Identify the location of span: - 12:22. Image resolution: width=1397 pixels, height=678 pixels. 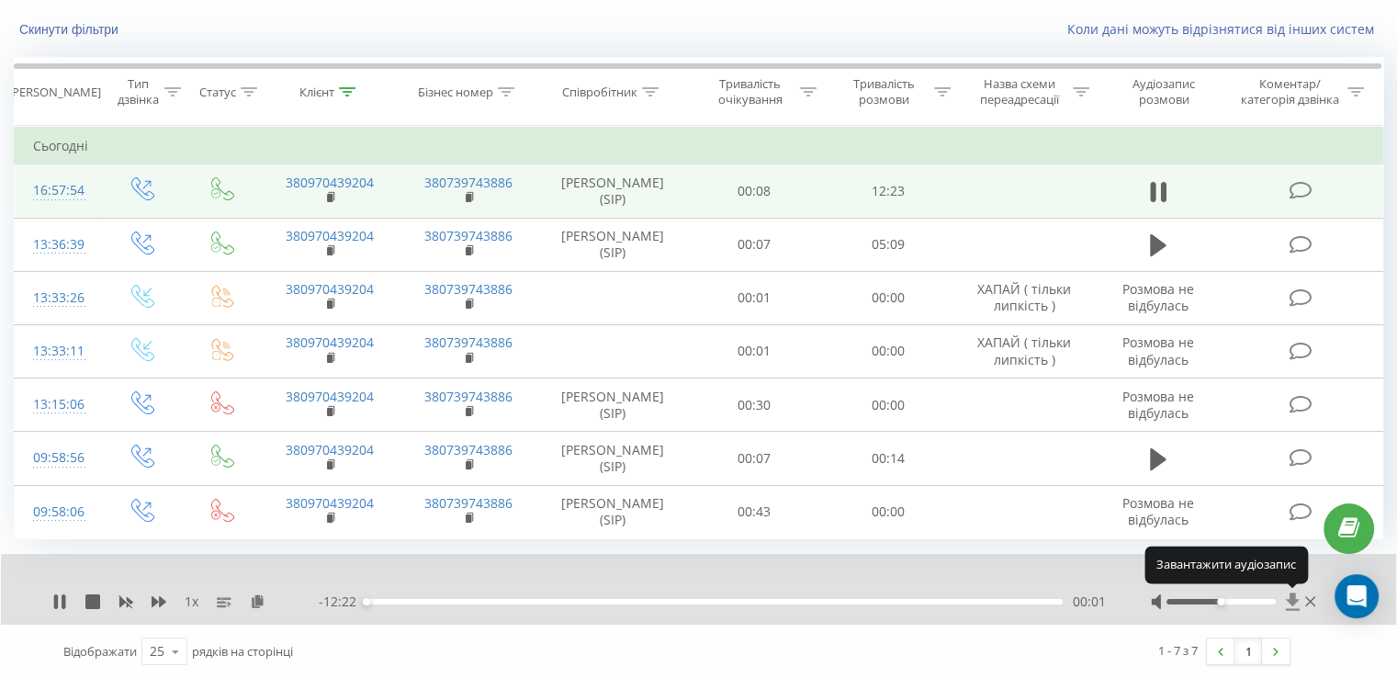
(342, 601).